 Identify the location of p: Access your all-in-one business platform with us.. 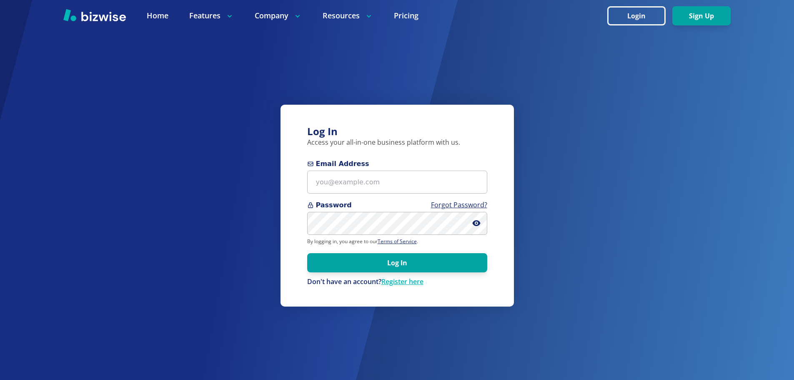
(397, 142).